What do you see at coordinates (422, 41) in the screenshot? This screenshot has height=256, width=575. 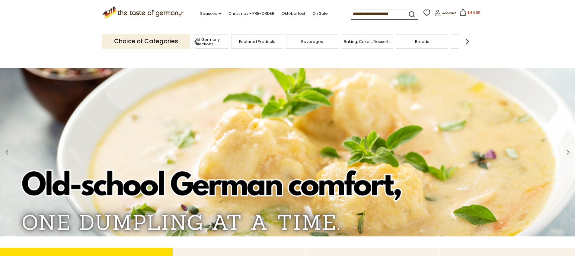 I see `span: Breads` at bounding box center [422, 41].